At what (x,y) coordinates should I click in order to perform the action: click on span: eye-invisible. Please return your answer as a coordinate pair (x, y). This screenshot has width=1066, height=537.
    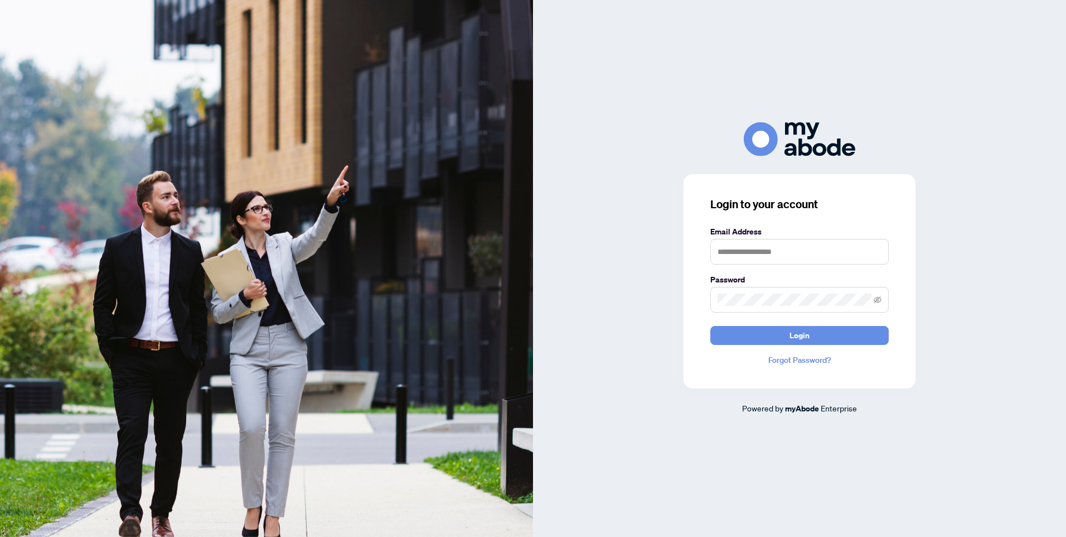
    Looking at the image, I should click on (878, 300).